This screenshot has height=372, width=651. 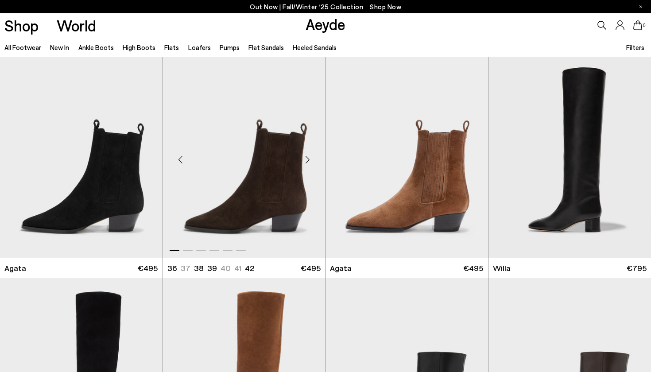 I want to click on div: Previous slide, so click(x=181, y=159).